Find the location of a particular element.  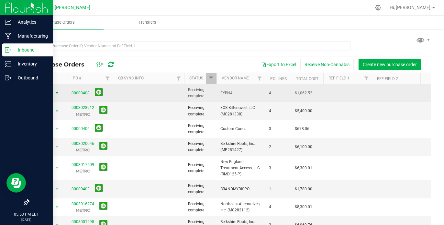

input: Search Purchase Order ID, Vendor Name and Ref Field 1 is located at coordinates (189, 46).